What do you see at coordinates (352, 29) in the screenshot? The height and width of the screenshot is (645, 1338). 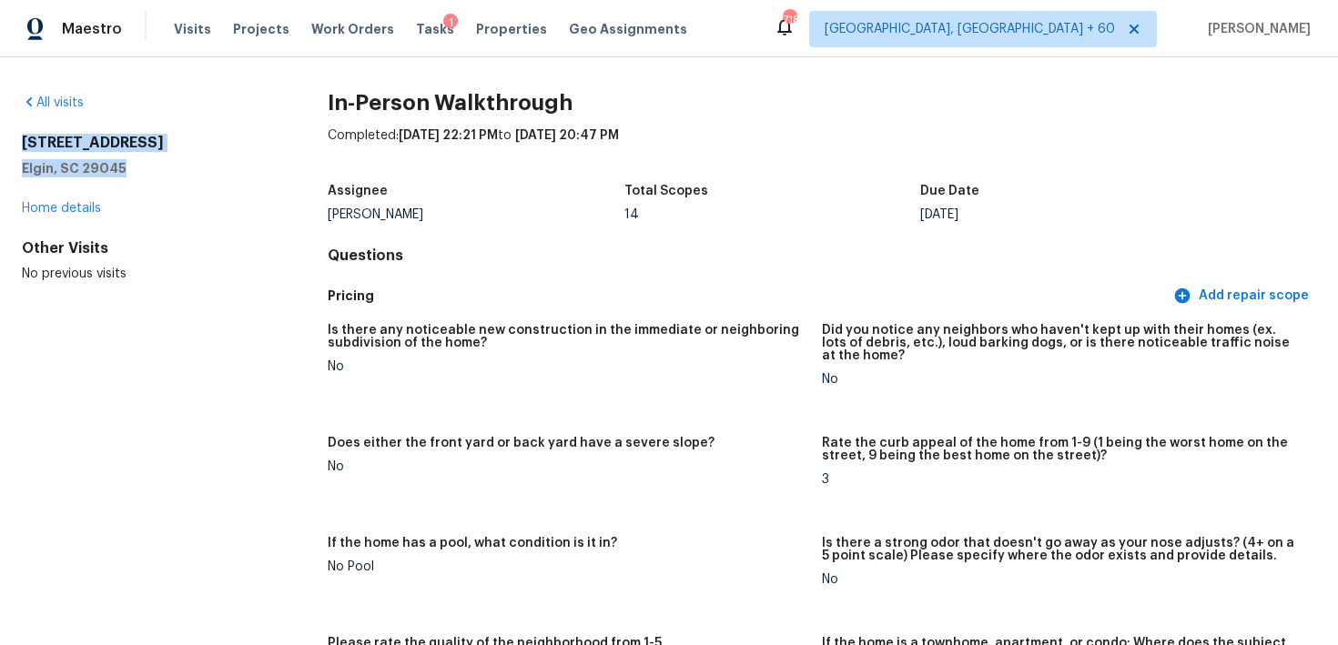 I see `span: Work Orders` at bounding box center [352, 29].